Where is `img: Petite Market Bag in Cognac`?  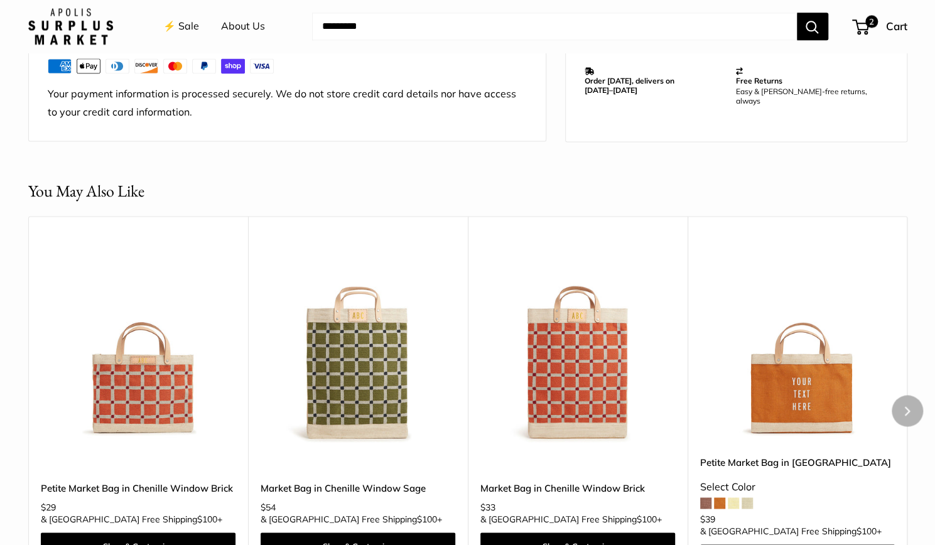 img: Petite Market Bag in Cognac is located at coordinates (798, 345).